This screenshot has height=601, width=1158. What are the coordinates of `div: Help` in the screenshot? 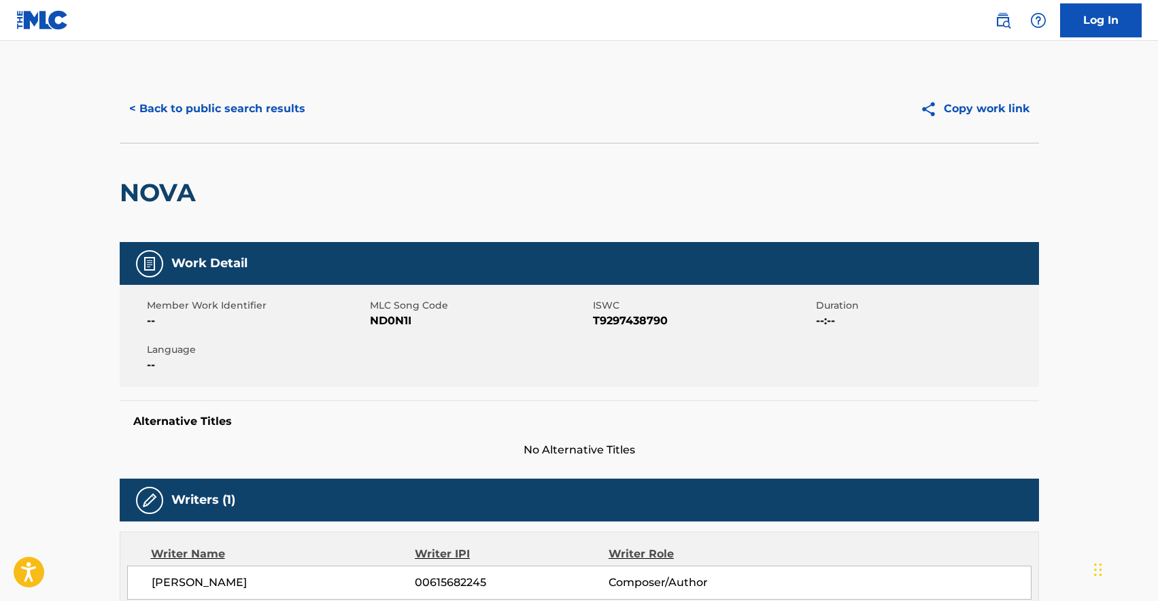 It's located at (1038, 20).